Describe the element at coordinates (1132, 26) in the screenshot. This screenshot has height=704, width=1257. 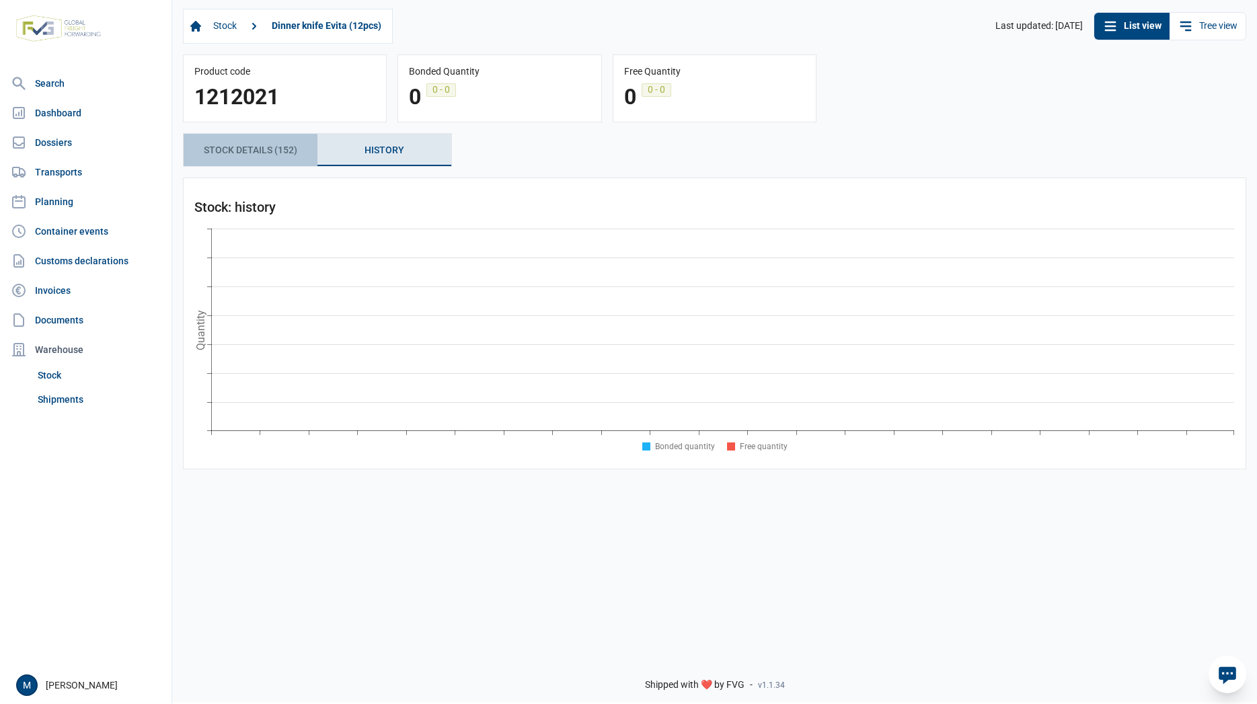
I see `a: List view` at that location.